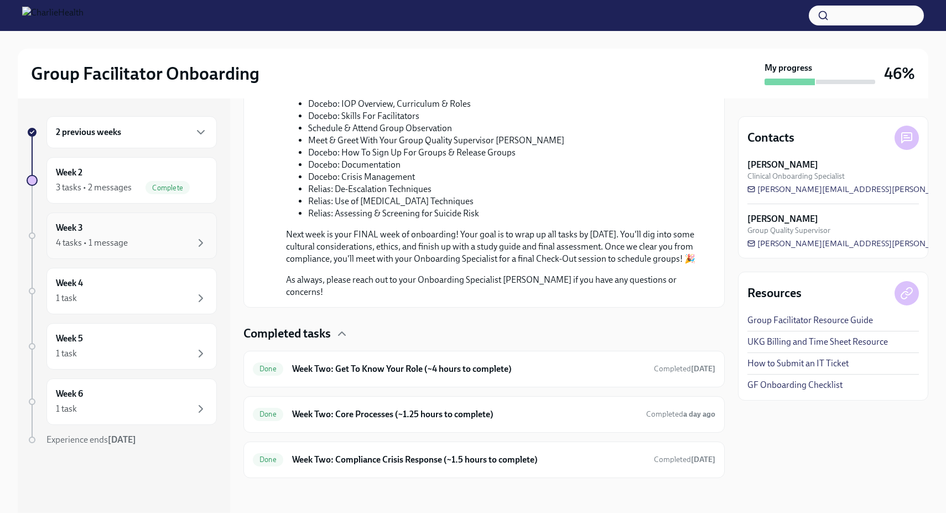 Image resolution: width=946 pixels, height=524 pixels. Describe the element at coordinates (503, 177) in the screenshot. I see `li: Docebo: Crisis Management` at that location.